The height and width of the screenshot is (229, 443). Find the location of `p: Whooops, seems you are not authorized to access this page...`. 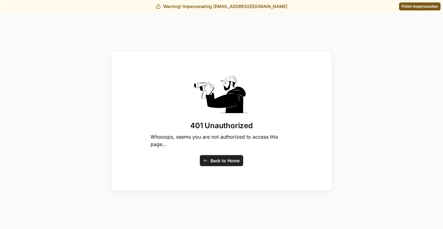

p: Whooops, seems you are not authorized to access this page... is located at coordinates (221, 140).